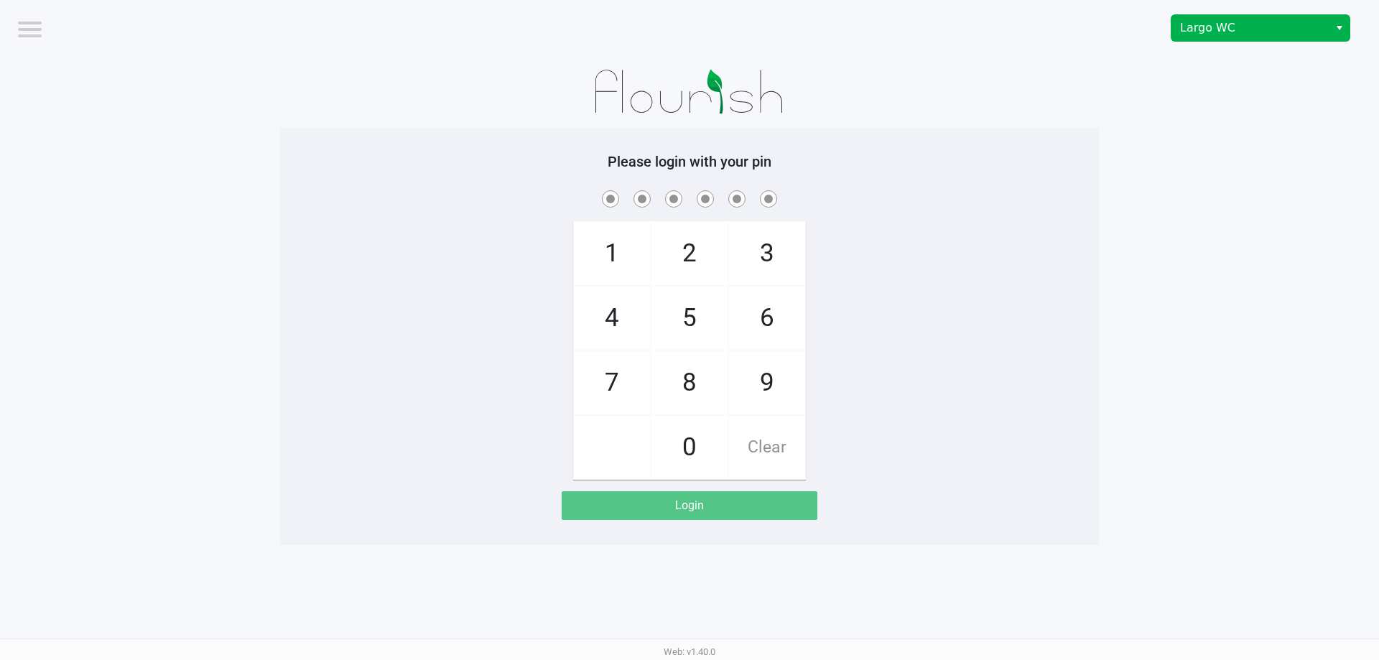 This screenshot has width=1379, height=660. What do you see at coordinates (612, 383) in the screenshot?
I see `span: 7` at bounding box center [612, 383].